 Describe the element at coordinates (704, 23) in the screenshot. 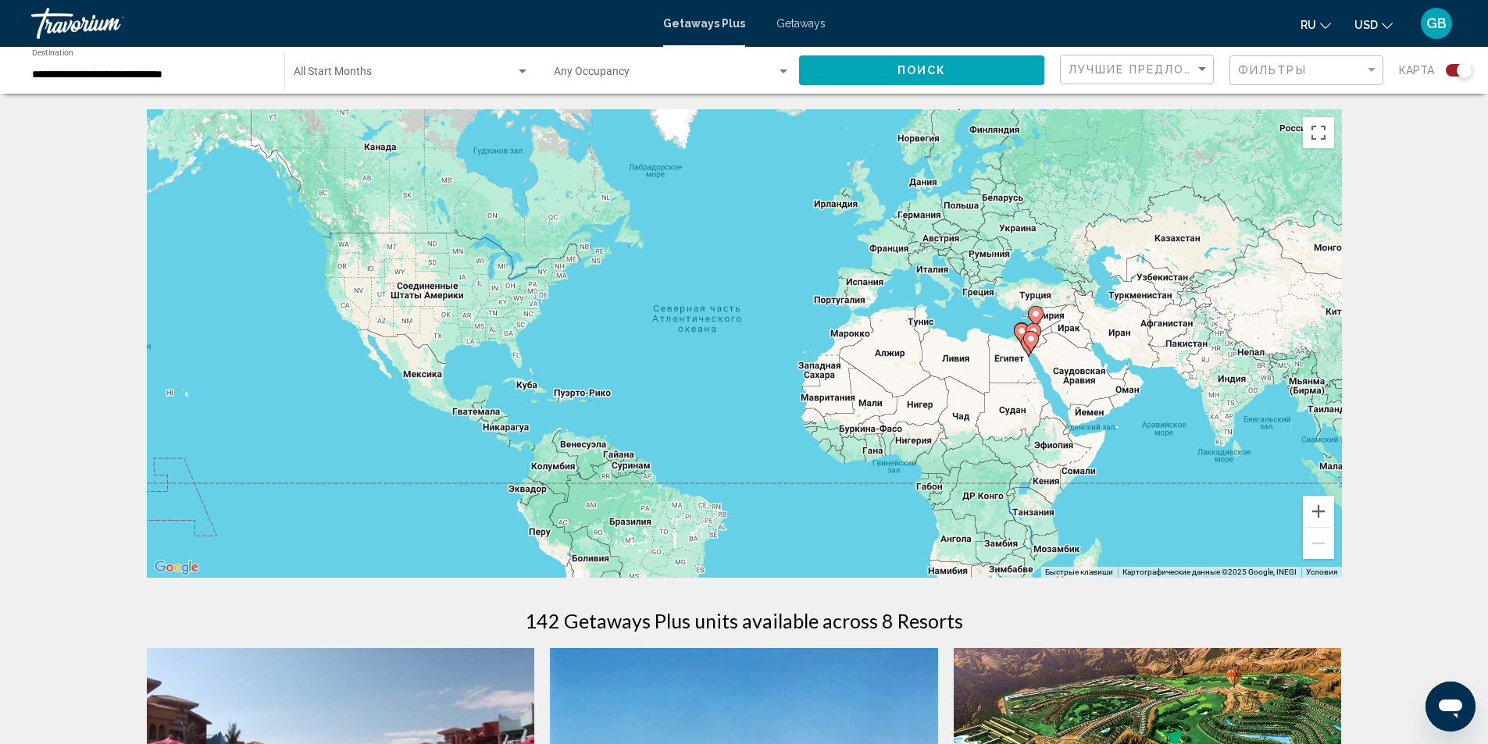

I see `span: Getaways Plus` at that location.